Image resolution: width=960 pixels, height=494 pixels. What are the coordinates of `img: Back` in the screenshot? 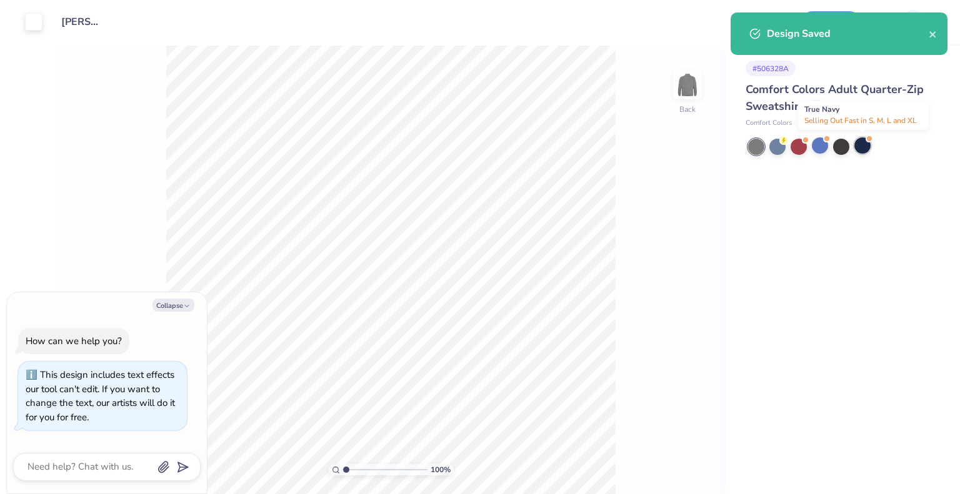 It's located at (687, 85).